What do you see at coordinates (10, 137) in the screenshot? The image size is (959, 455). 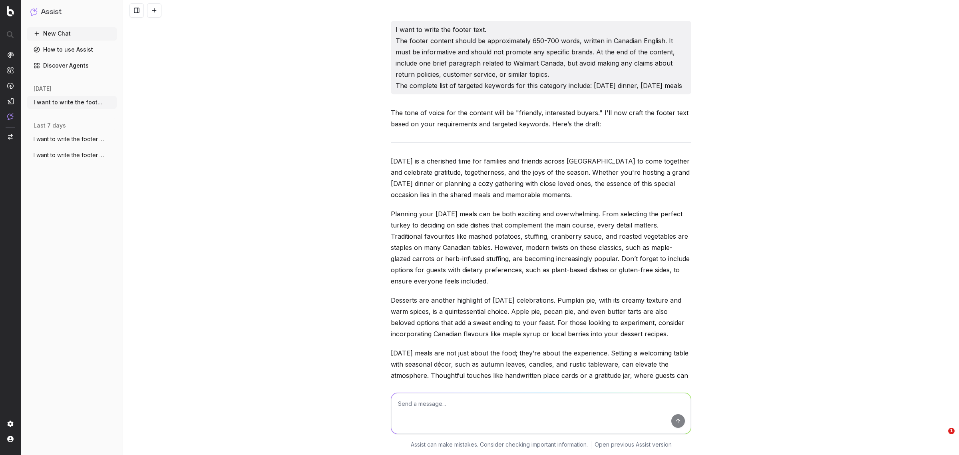 I see `img: Switch project` at bounding box center [10, 137].